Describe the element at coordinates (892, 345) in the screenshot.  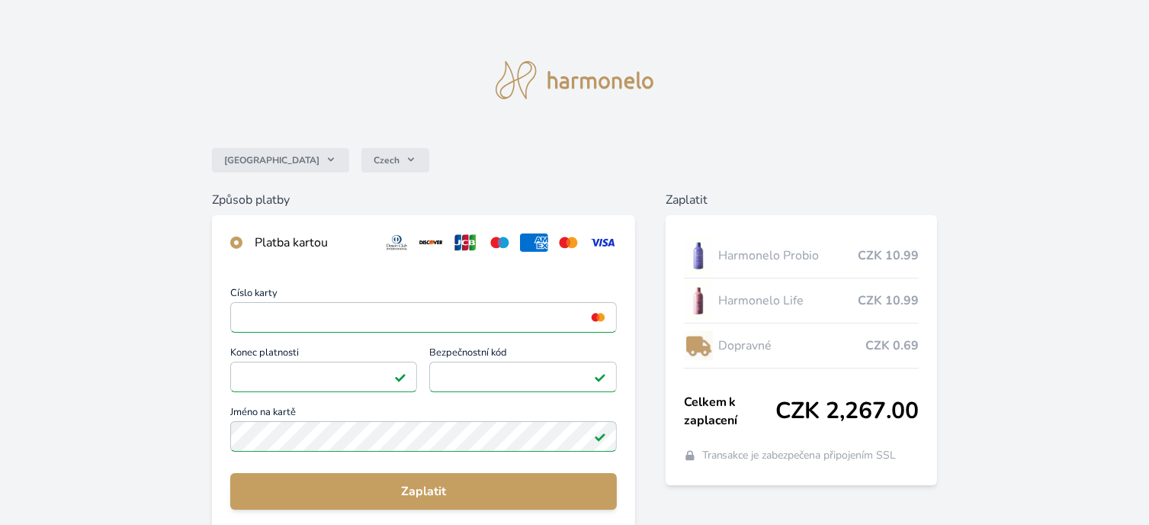
I see `span: CZK 0.69` at that location.